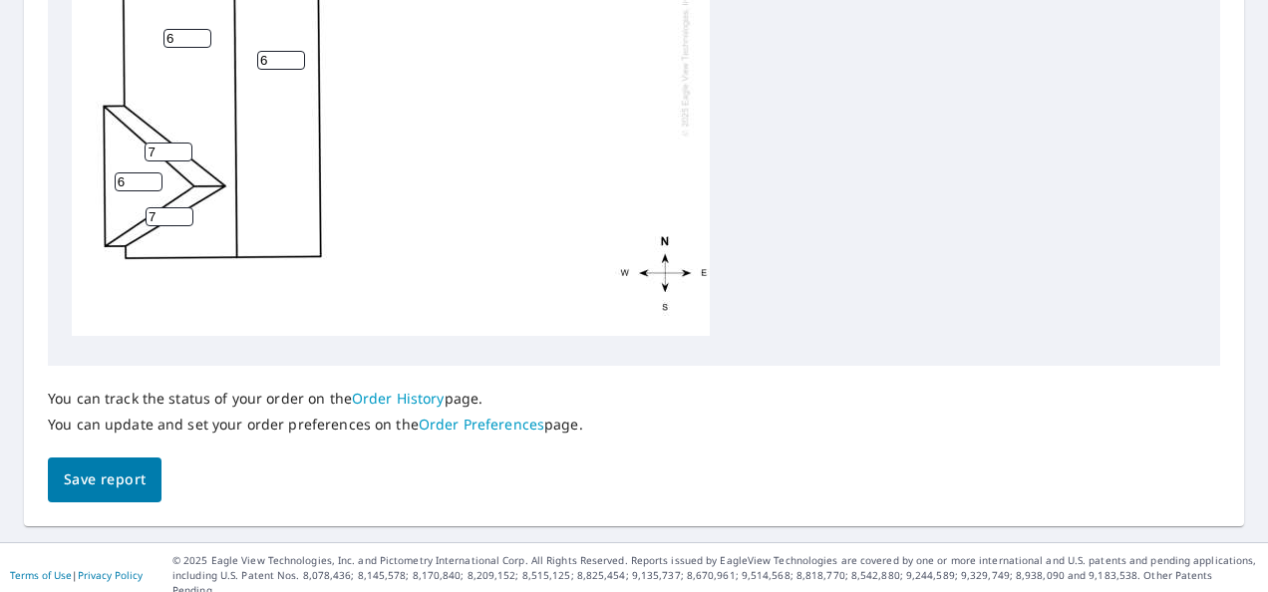 The width and height of the screenshot is (1268, 592). What do you see at coordinates (315, 399) in the screenshot?
I see `p: You can track the status of your order on the page.` at bounding box center [315, 399].